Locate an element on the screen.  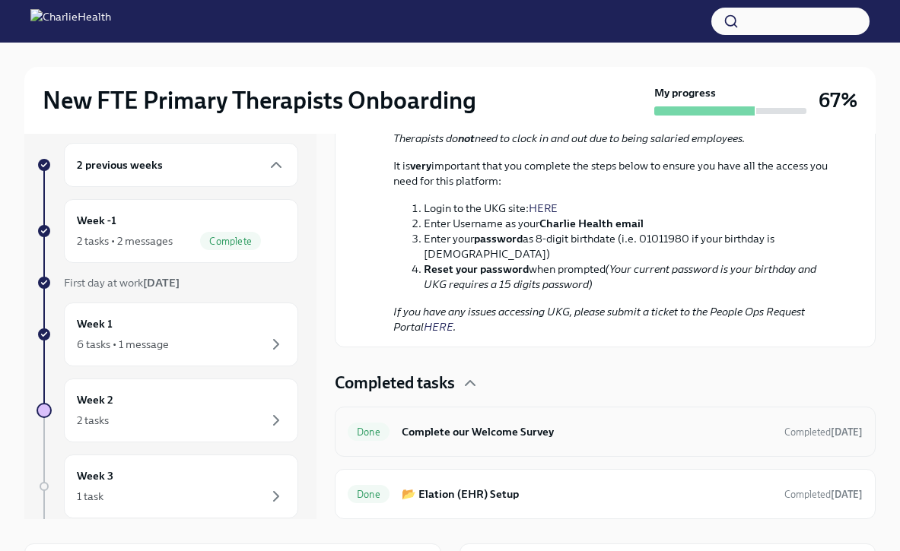
strong: Charlie Health email is located at coordinates (591, 224).